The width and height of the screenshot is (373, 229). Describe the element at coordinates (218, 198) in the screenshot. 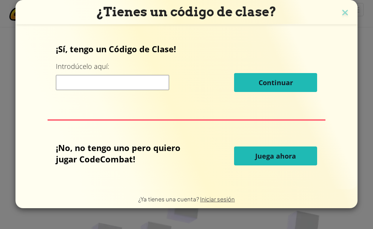

I see `a: Iniciar sesión` at that location.